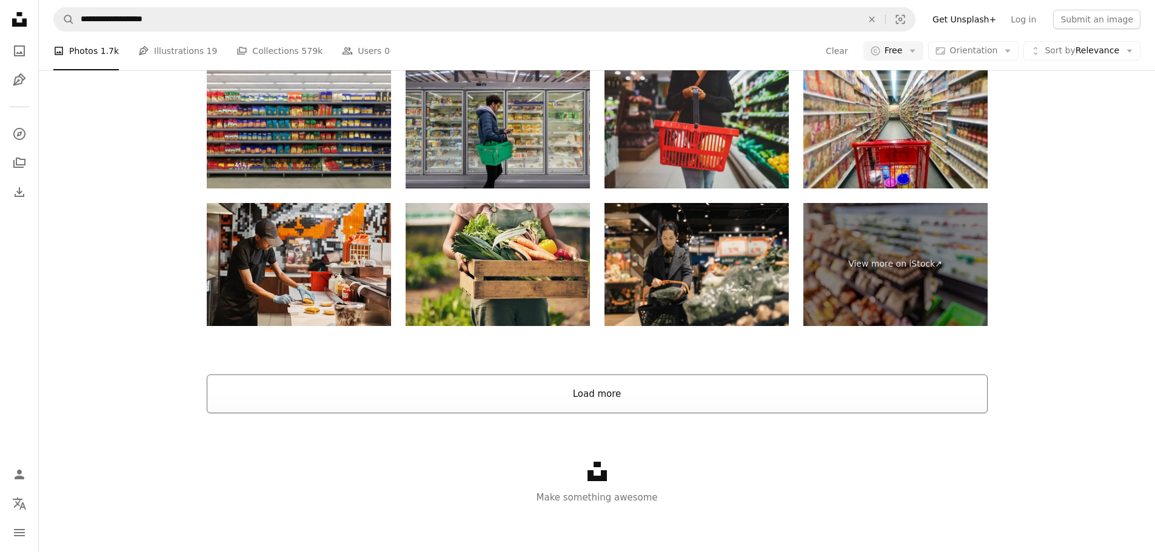 This screenshot has width=1155, height=552. Describe the element at coordinates (1097, 19) in the screenshot. I see `button: Submit an image` at that location.